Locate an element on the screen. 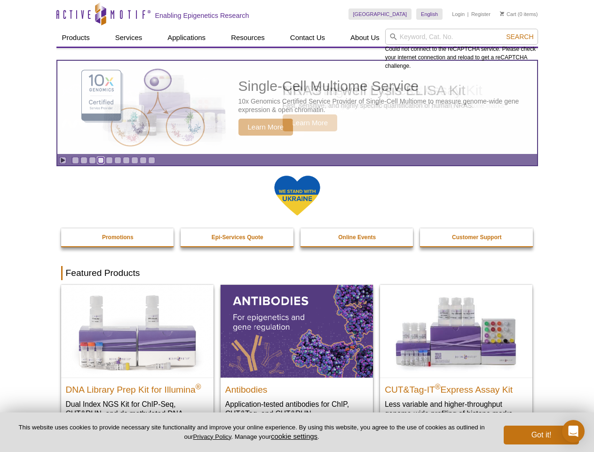  div: Open Intercom Messenger is located at coordinates (574, 431).